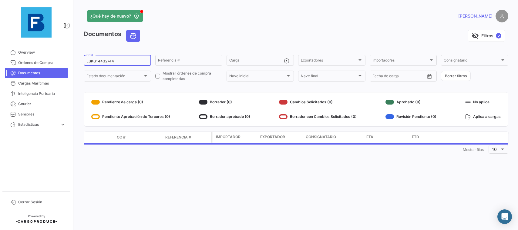  What do you see at coordinates (235, 137) in the screenshot?
I see `datatable-header-cell: Importador` at bounding box center [235, 137].